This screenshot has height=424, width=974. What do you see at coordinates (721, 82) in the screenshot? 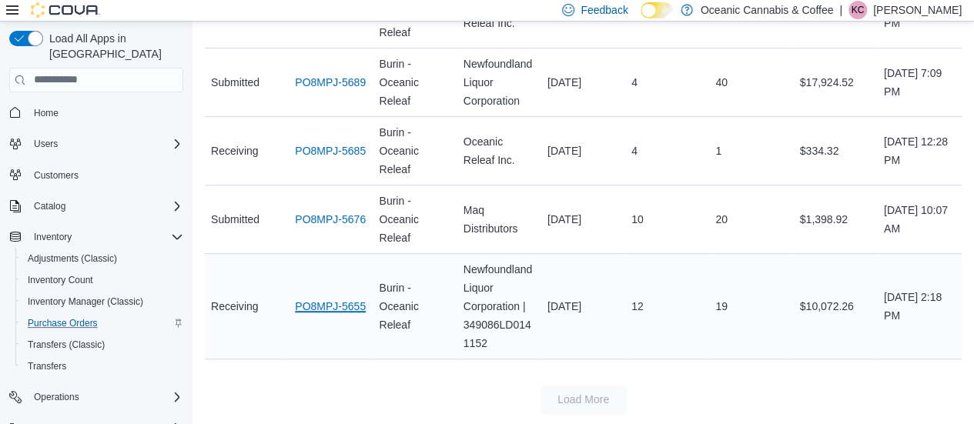
I see `span: 40` at bounding box center [721, 82].